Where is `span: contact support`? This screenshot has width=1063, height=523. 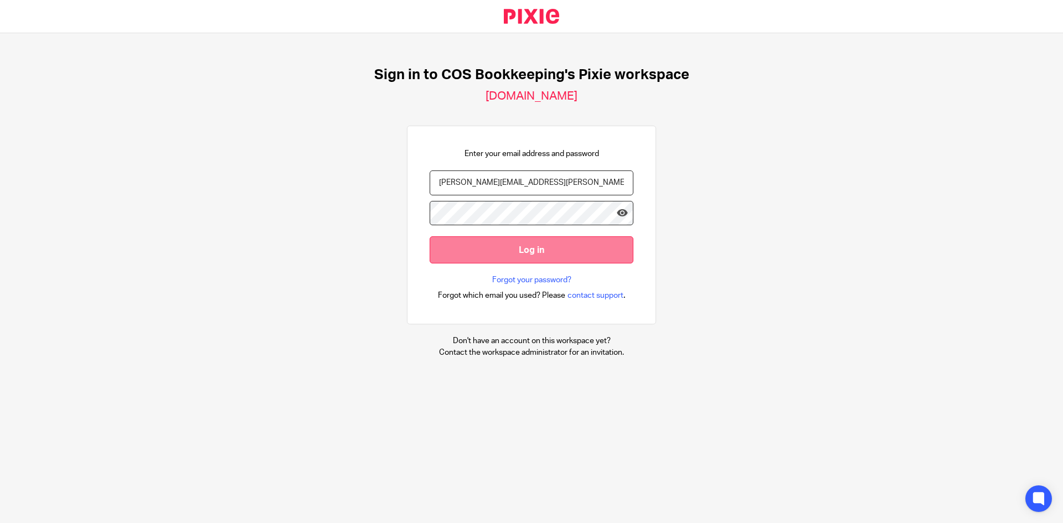 span: contact support is located at coordinates (595, 296).